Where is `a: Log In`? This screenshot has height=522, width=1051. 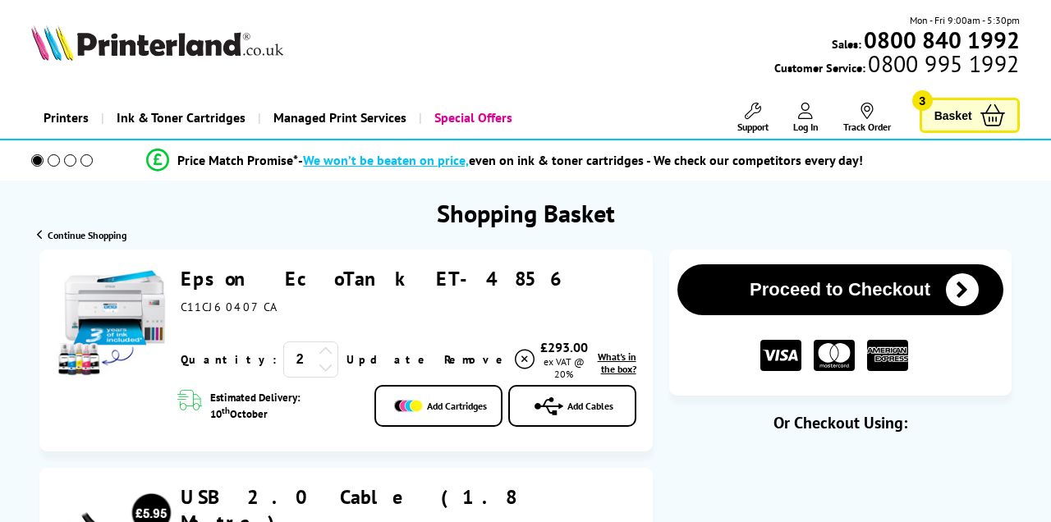
a: Log In is located at coordinates (805, 117).